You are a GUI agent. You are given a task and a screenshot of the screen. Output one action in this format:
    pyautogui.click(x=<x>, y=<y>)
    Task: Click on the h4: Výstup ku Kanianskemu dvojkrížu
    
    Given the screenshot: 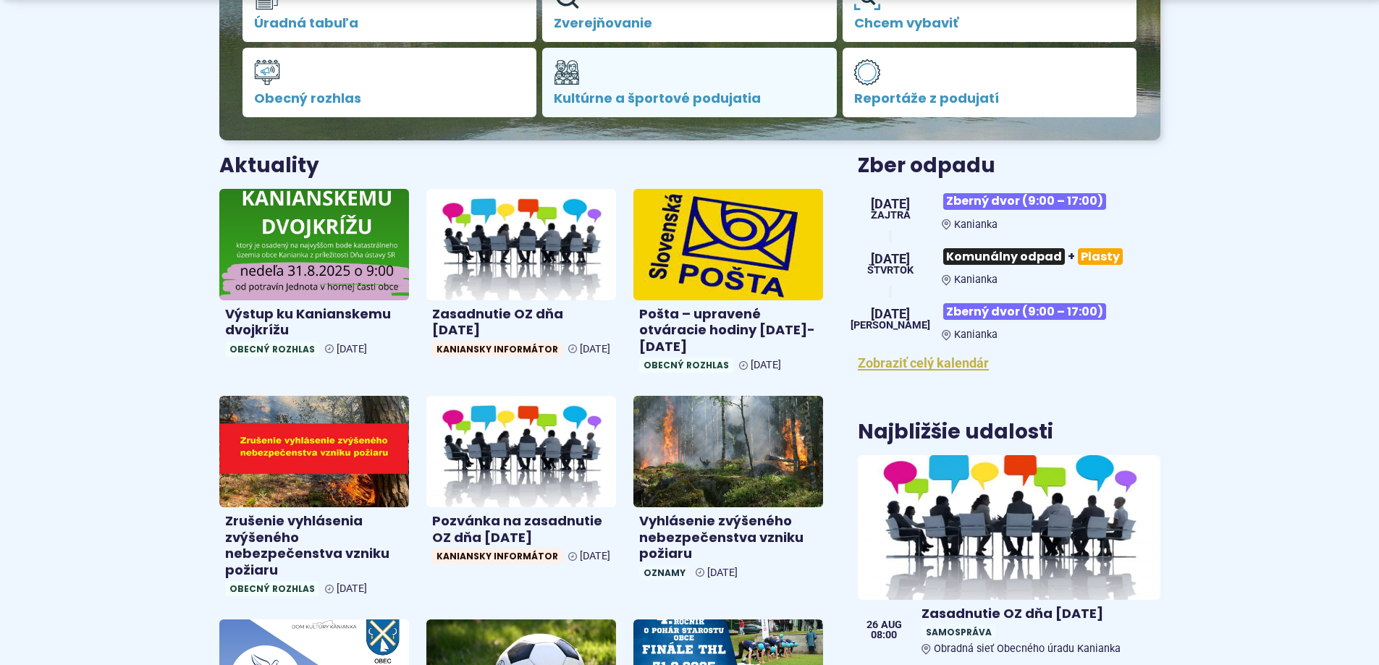 What is the action you would take?
    pyautogui.click(x=314, y=322)
    